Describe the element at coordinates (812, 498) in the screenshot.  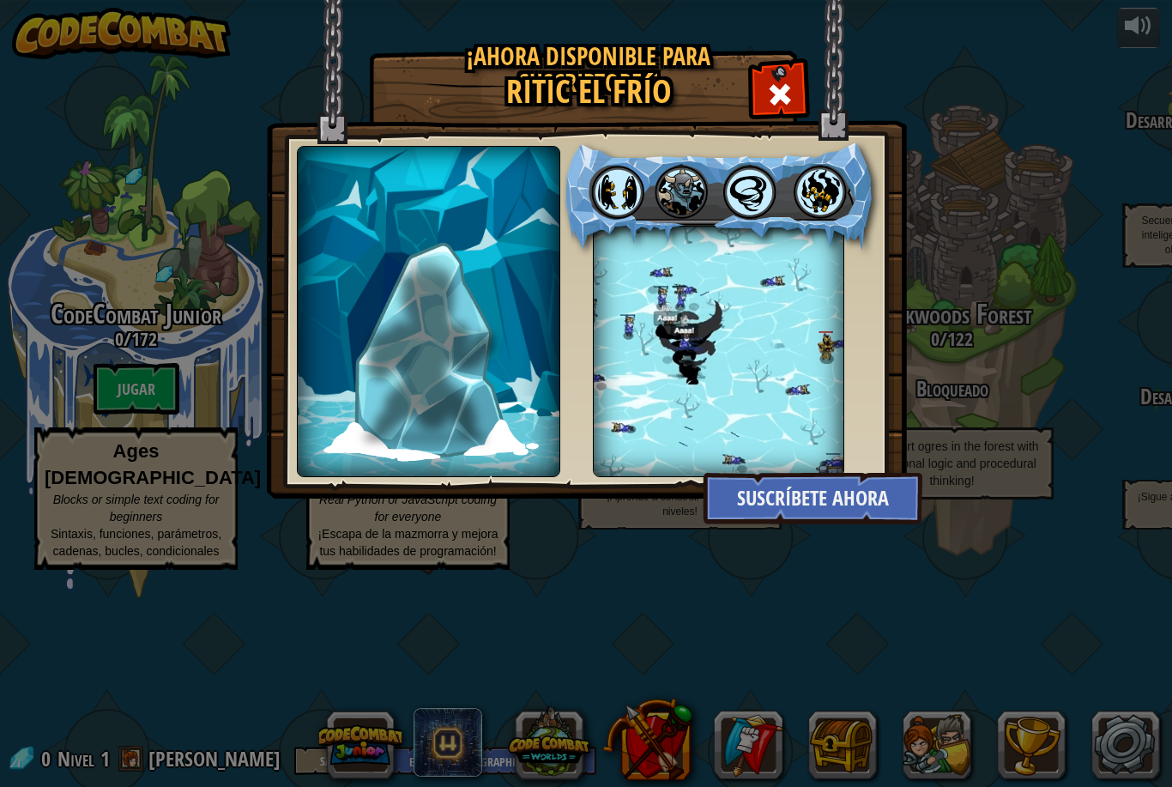
I see `button: Suscríbete ahora` at that location.